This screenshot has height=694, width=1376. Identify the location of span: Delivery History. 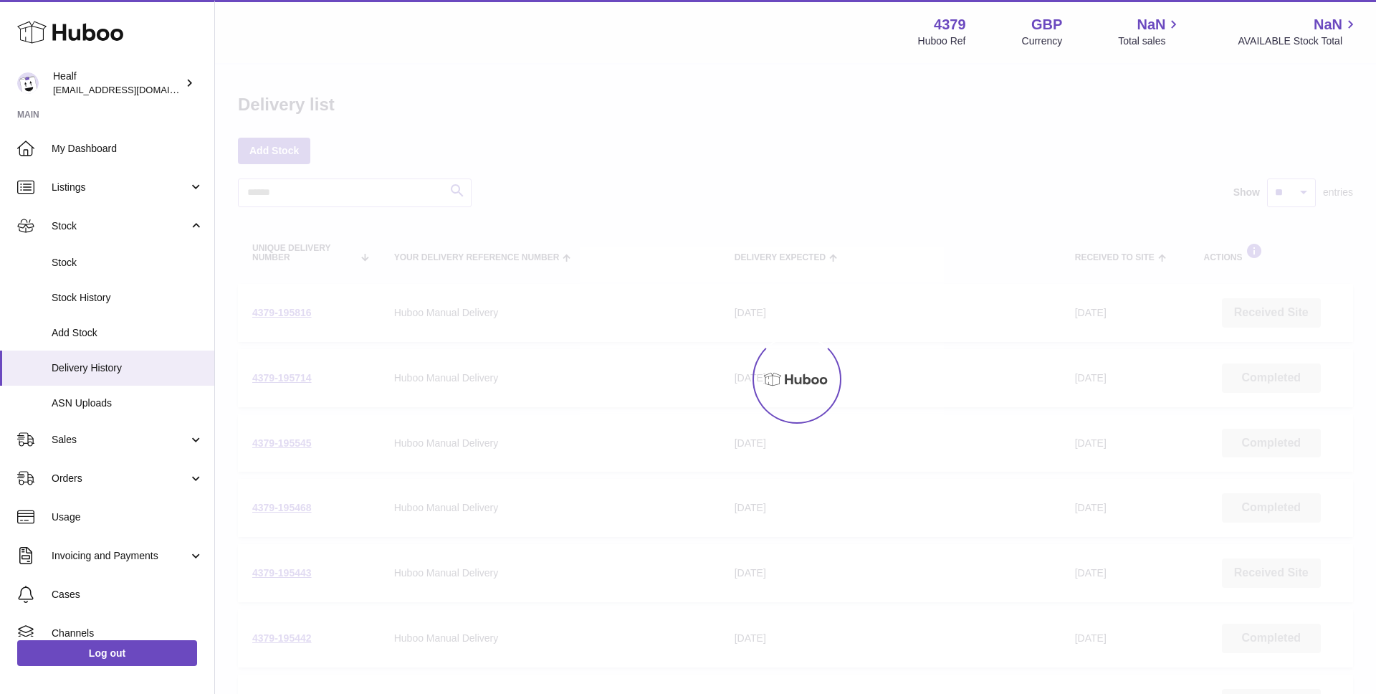
(128, 368).